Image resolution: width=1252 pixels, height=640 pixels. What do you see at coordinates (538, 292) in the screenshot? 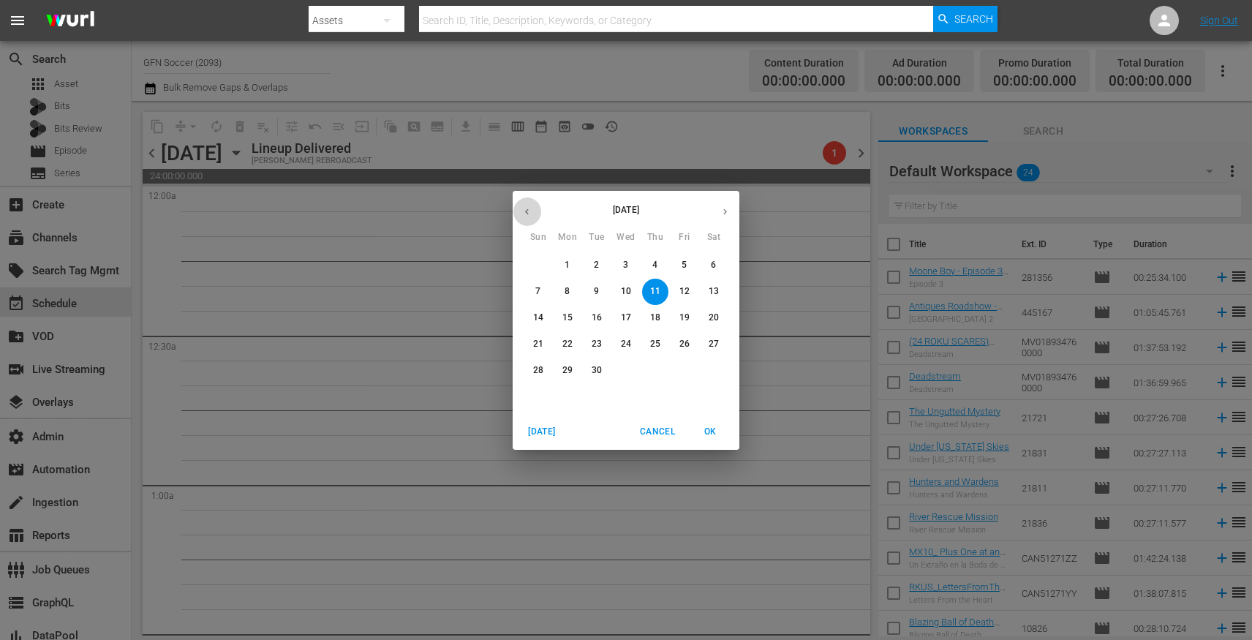
I see `button: 7` at bounding box center [538, 292].